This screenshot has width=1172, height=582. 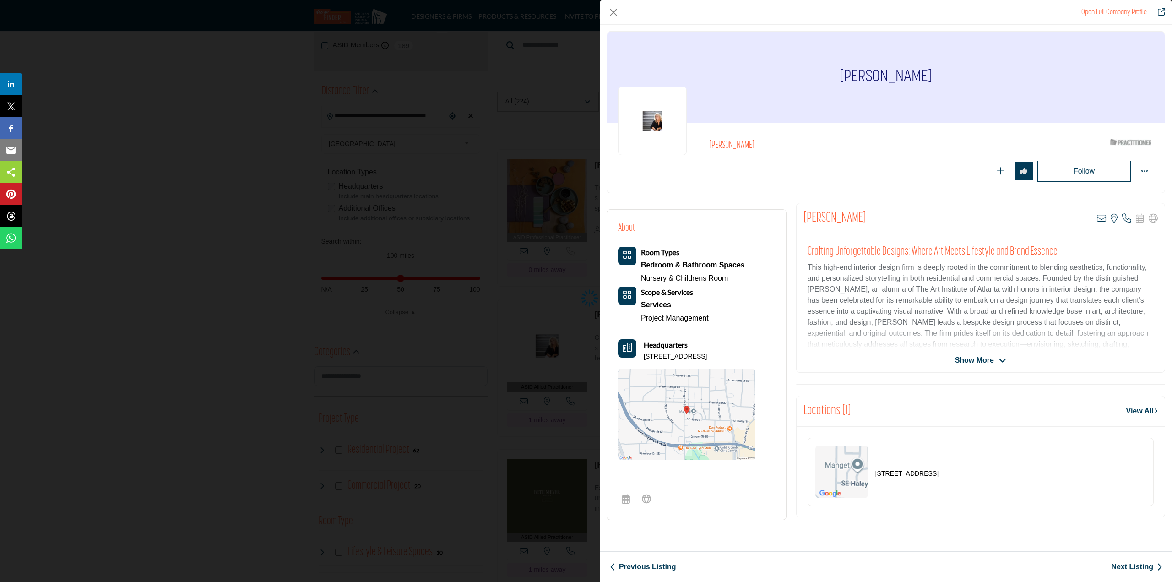 What do you see at coordinates (1136, 567) in the screenshot?
I see `a: Next Listing` at bounding box center [1136, 567].